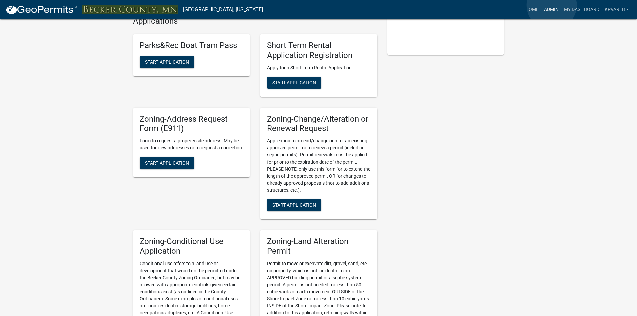 This screenshot has height=316, width=637. What do you see at coordinates (318, 67) in the screenshot?
I see `p: Apply for a Short Term Rental Application` at bounding box center [318, 67].